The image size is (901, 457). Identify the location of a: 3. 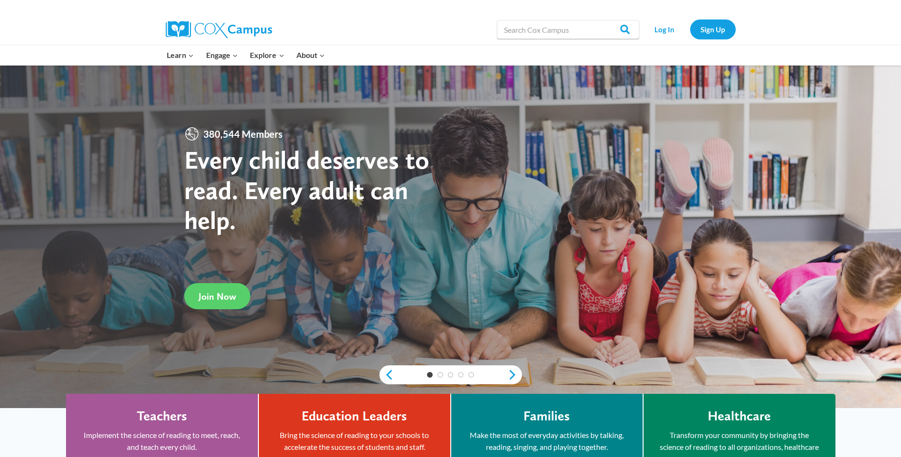
(451, 375).